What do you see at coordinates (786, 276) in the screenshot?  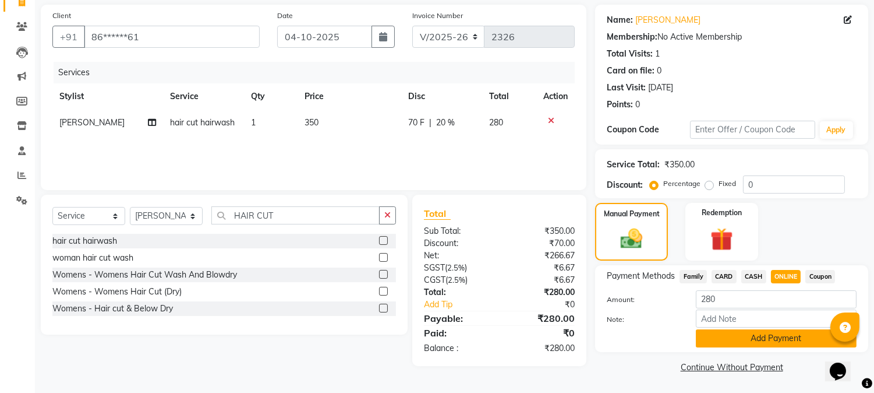 I see `span: ONLINE` at bounding box center [786, 276].